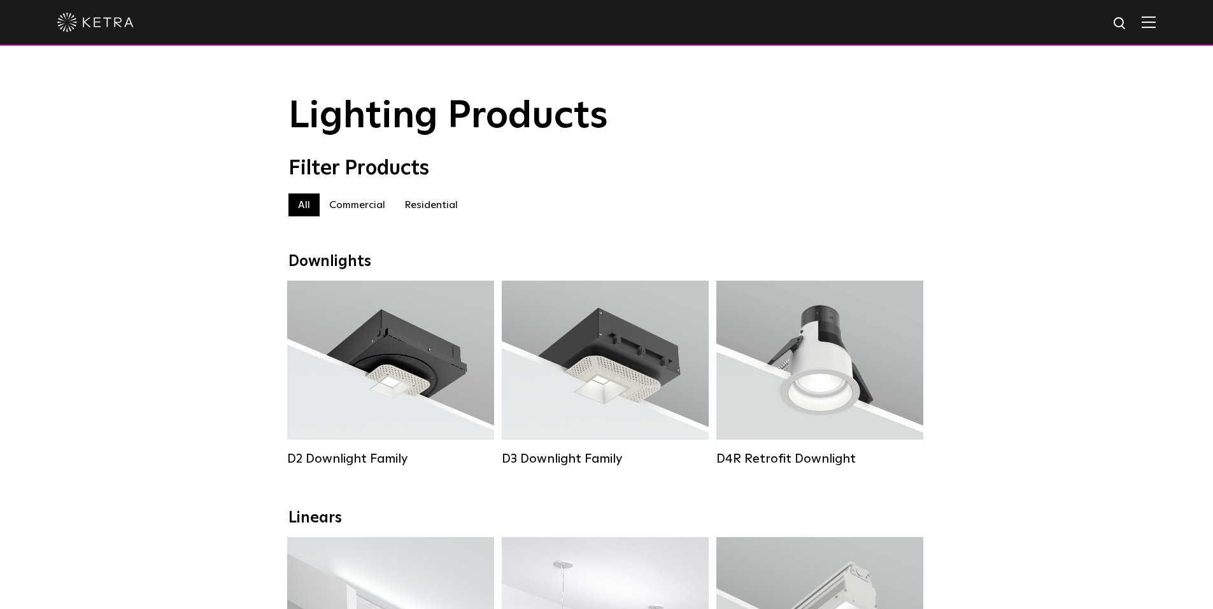  Describe the element at coordinates (431, 205) in the screenshot. I see `label: Residential` at that location.